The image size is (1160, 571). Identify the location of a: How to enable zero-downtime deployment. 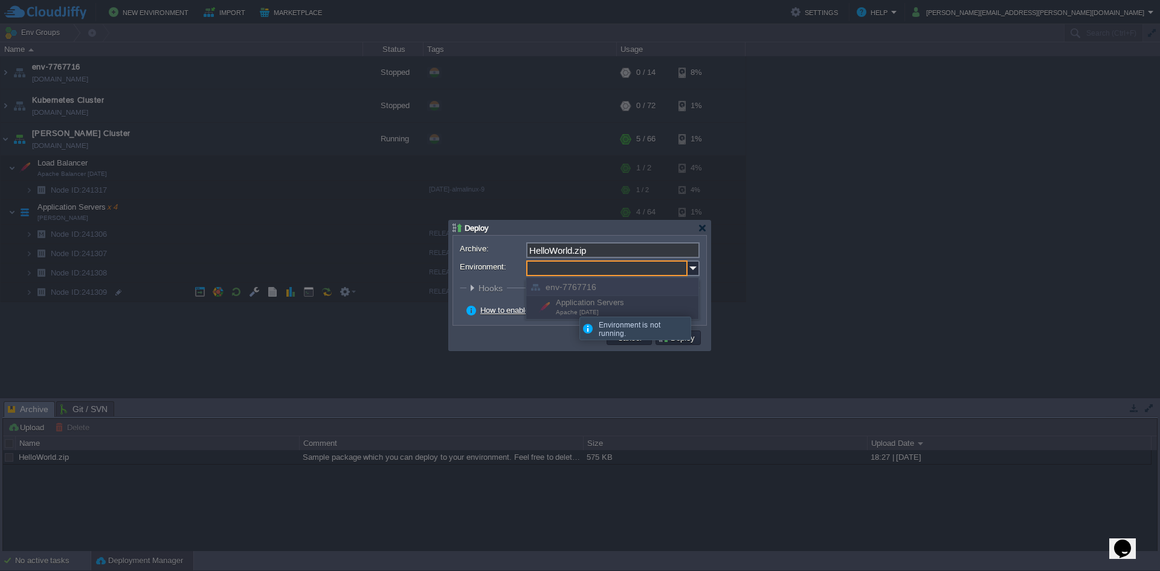
(553, 310).